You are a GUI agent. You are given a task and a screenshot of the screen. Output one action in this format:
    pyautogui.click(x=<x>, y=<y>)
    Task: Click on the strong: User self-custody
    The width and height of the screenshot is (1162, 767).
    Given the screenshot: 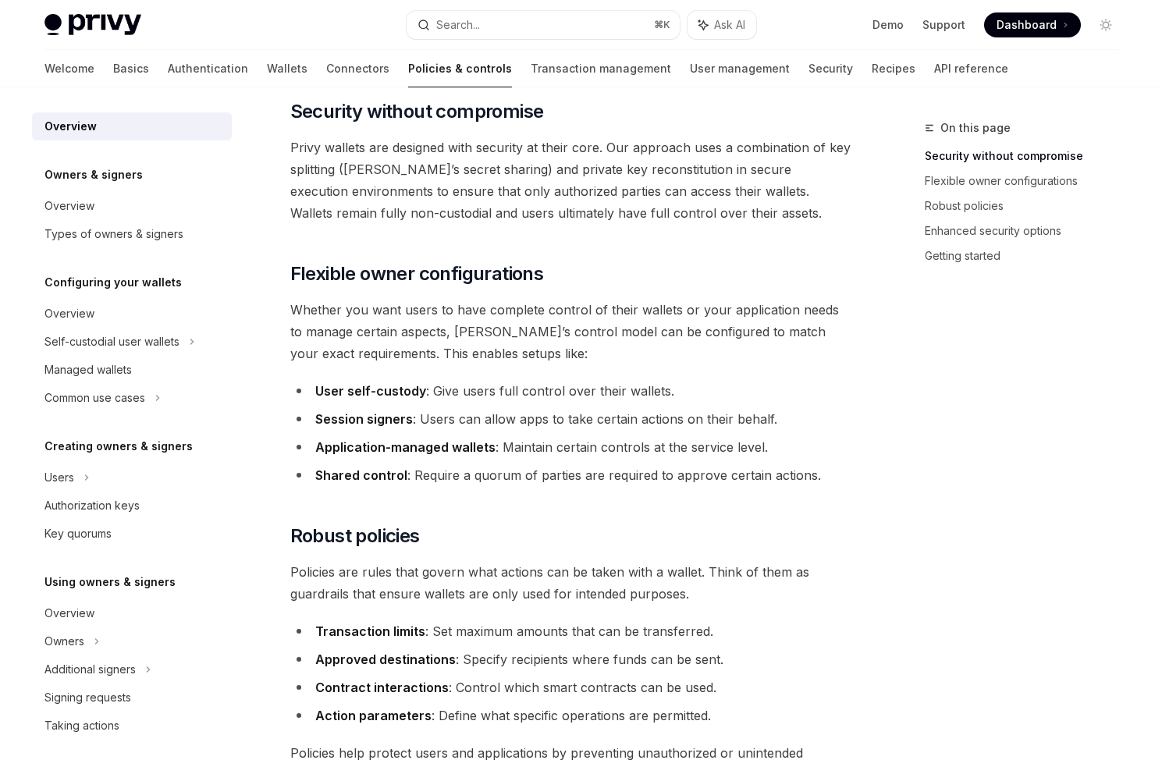 What is the action you would take?
    pyautogui.click(x=371, y=391)
    